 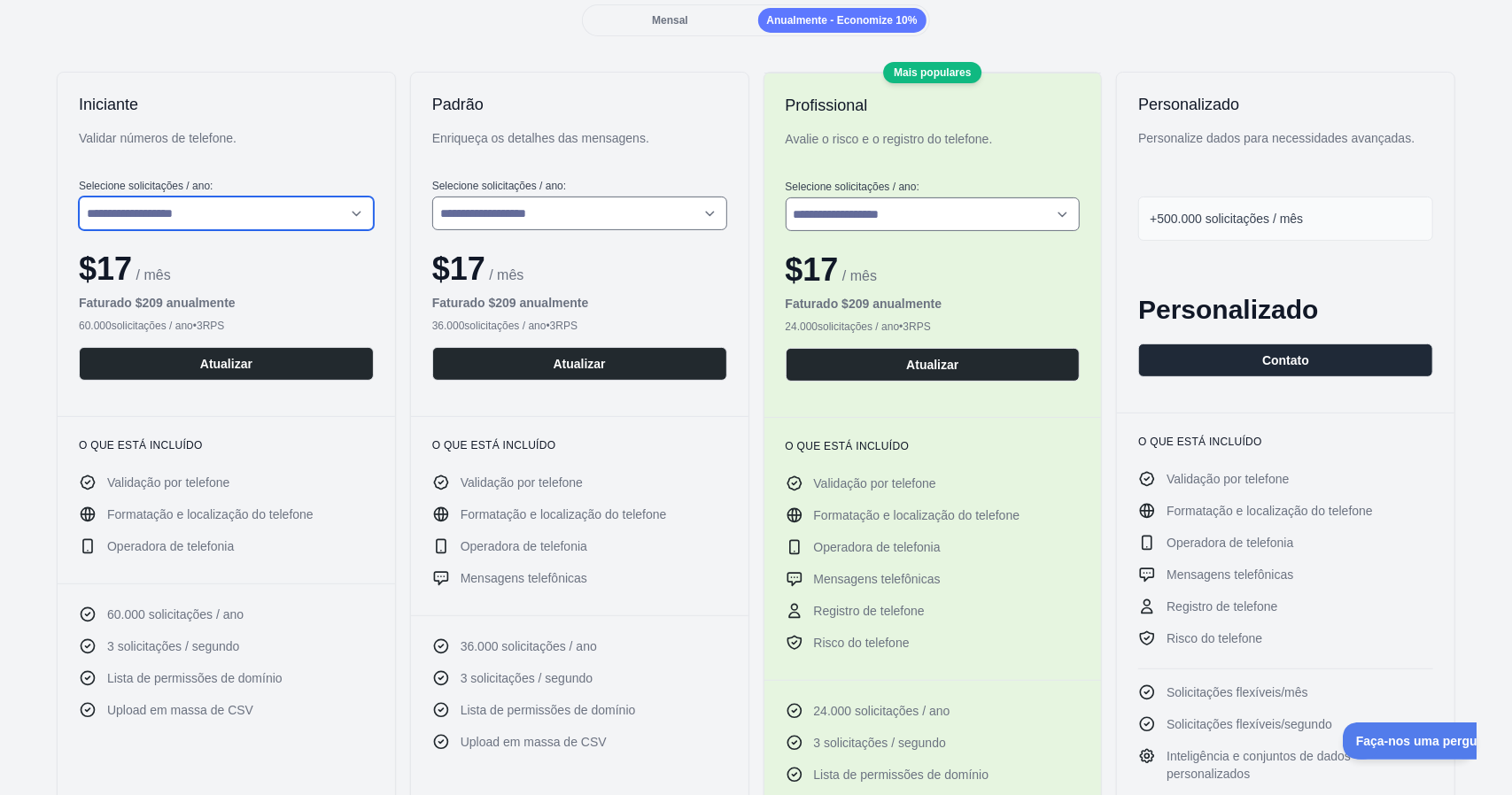 I want to click on font: 209, so click(x=859, y=304).